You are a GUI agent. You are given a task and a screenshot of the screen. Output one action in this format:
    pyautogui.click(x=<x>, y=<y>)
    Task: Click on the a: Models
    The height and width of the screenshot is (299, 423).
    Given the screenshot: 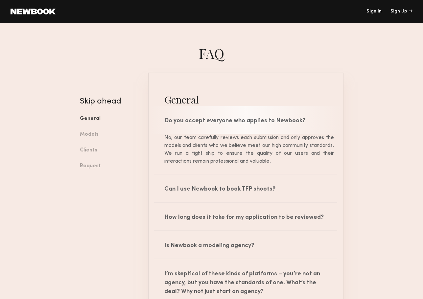 What is the action you would take?
    pyautogui.click(x=109, y=135)
    